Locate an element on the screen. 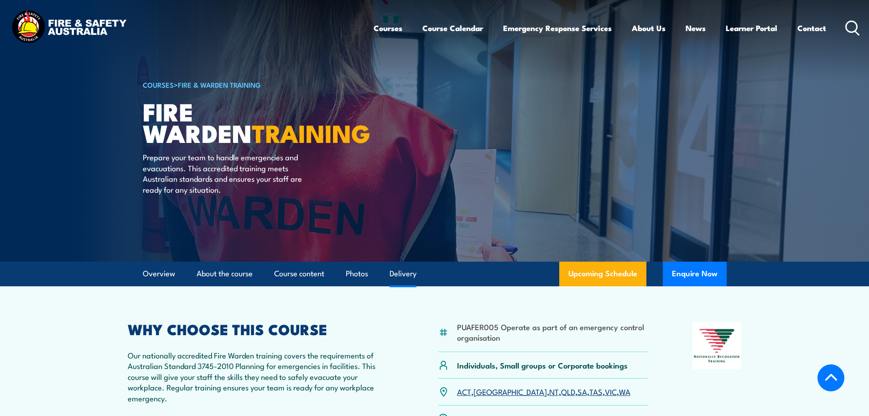 This screenshot has height=416, width=869. a: Contact is located at coordinates (812, 28).